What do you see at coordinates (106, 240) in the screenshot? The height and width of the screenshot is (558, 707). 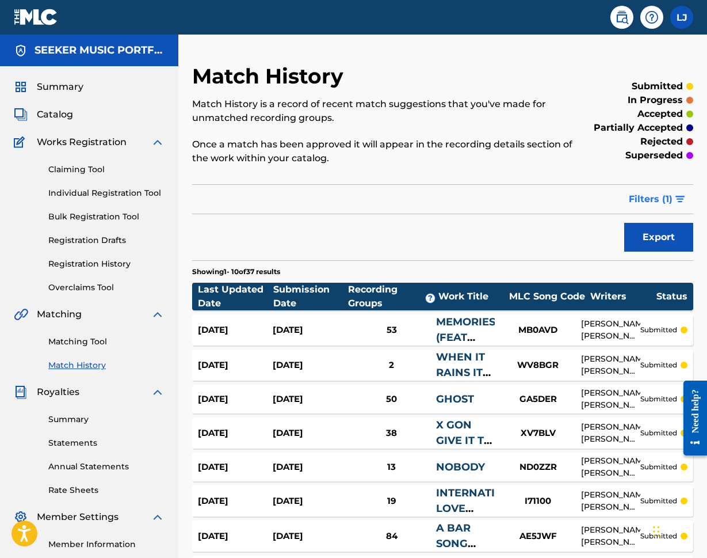 I see `a: Registration Drafts` at bounding box center [106, 240].